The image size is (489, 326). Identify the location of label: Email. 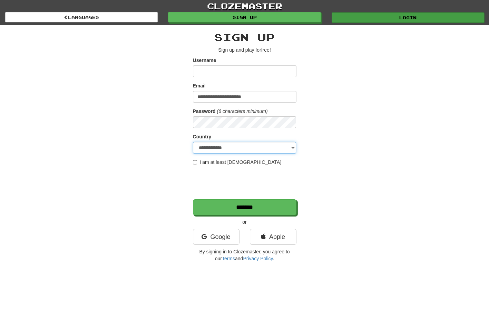
(199, 86).